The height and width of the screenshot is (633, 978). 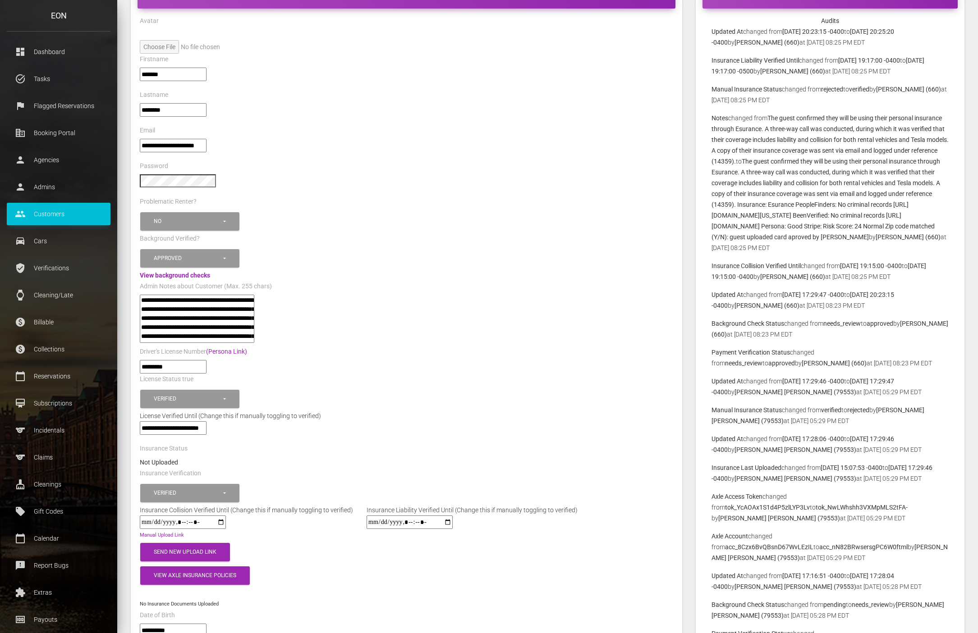 What do you see at coordinates (59, 512) in the screenshot?
I see `a: local_offer Gift Codes` at bounding box center [59, 512].